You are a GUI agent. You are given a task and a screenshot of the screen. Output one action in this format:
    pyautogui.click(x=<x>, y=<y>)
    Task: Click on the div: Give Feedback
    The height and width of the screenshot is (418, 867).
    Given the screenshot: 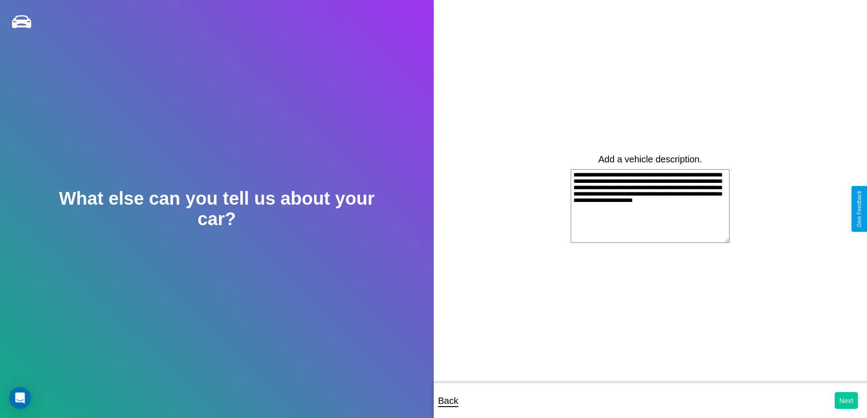 What is the action you would take?
    pyautogui.click(x=859, y=209)
    